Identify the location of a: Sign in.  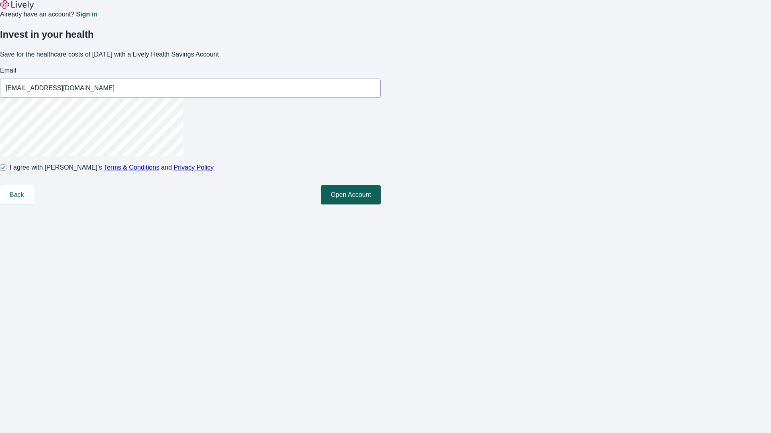
(86, 14).